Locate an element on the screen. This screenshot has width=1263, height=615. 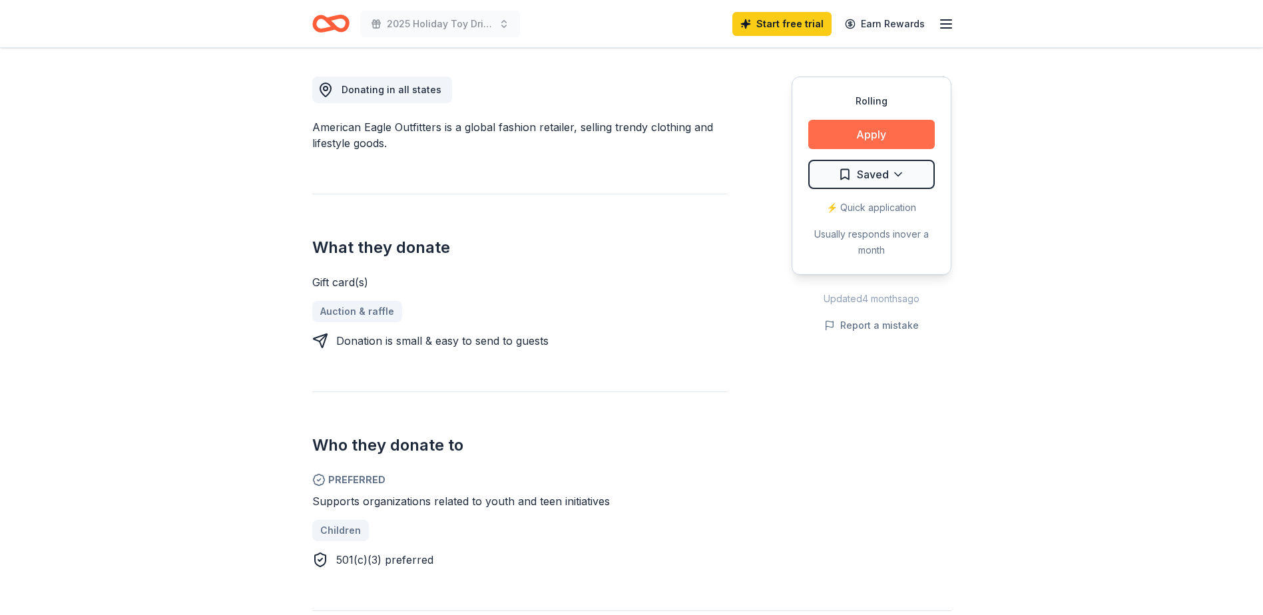
div: Rolling is located at coordinates (872, 101).